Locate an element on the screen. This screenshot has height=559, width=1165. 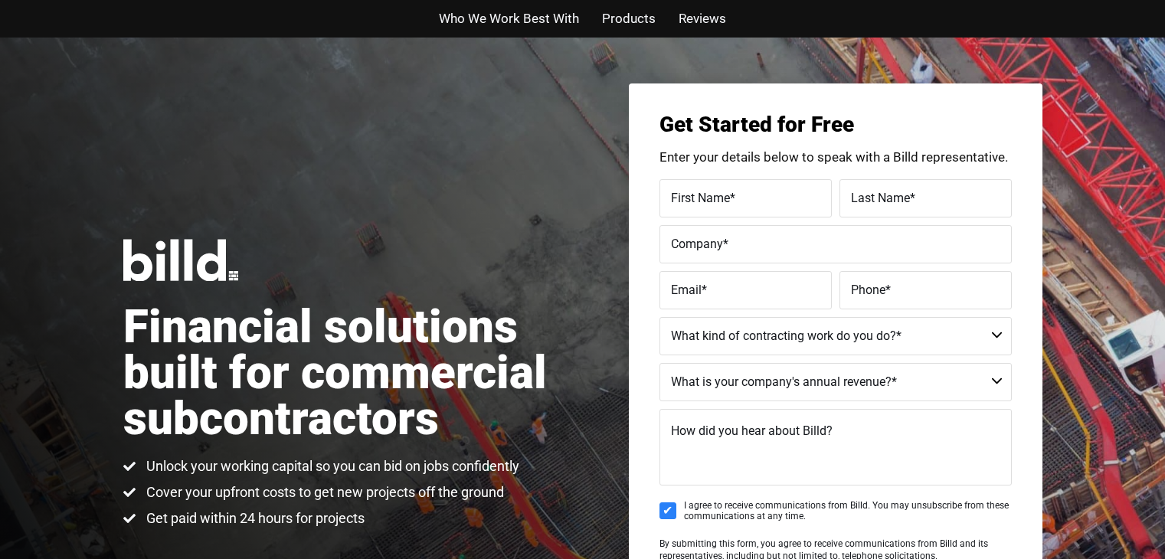
span: Get paid within 24 hours for projects is located at coordinates (254, 519).